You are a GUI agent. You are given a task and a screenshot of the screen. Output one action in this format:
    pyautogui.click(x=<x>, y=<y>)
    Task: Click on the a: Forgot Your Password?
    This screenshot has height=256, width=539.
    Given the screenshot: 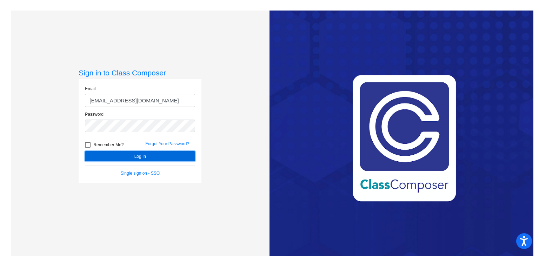 What is the action you would take?
    pyautogui.click(x=167, y=144)
    